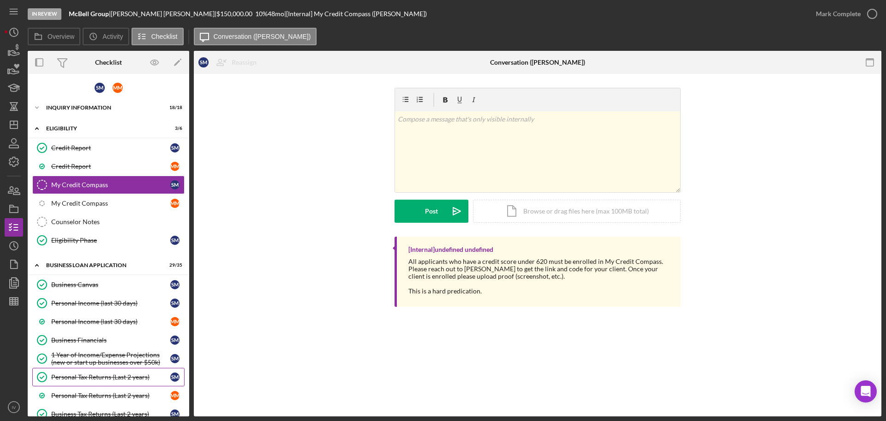  Describe the element at coordinates (838, 14) in the screenshot. I see `div: Mark Complete` at that location.